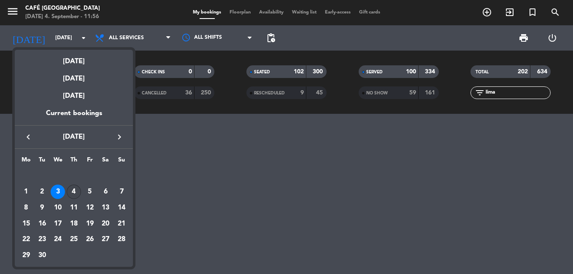  Describe the element at coordinates (58, 208) in the screenshot. I see `td: September 10, 2025` at that location.